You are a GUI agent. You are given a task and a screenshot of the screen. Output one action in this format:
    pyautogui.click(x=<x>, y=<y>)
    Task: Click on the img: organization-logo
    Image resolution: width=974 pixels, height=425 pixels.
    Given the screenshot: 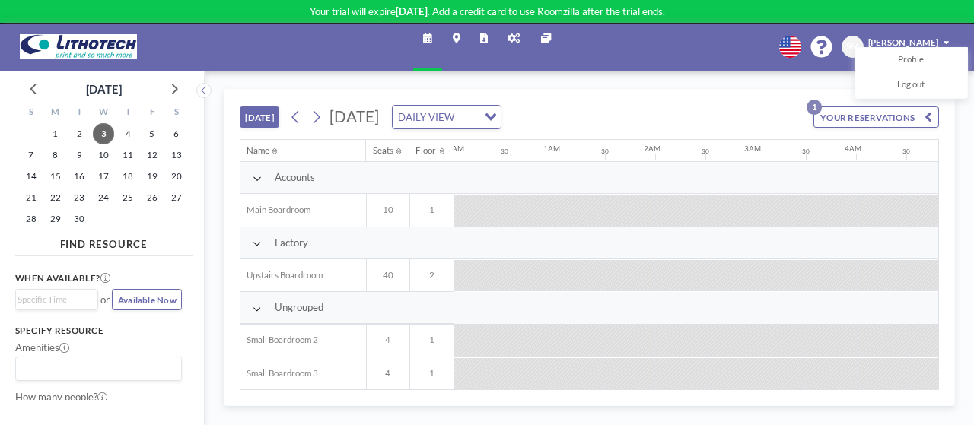 What is the action you would take?
    pyautogui.click(x=78, y=46)
    